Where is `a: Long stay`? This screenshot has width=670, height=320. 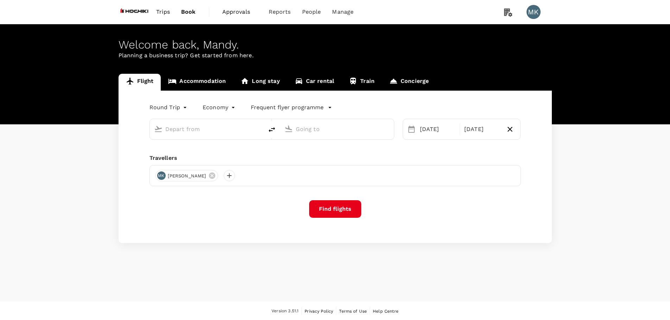
a: Long stay is located at coordinates (260, 82).